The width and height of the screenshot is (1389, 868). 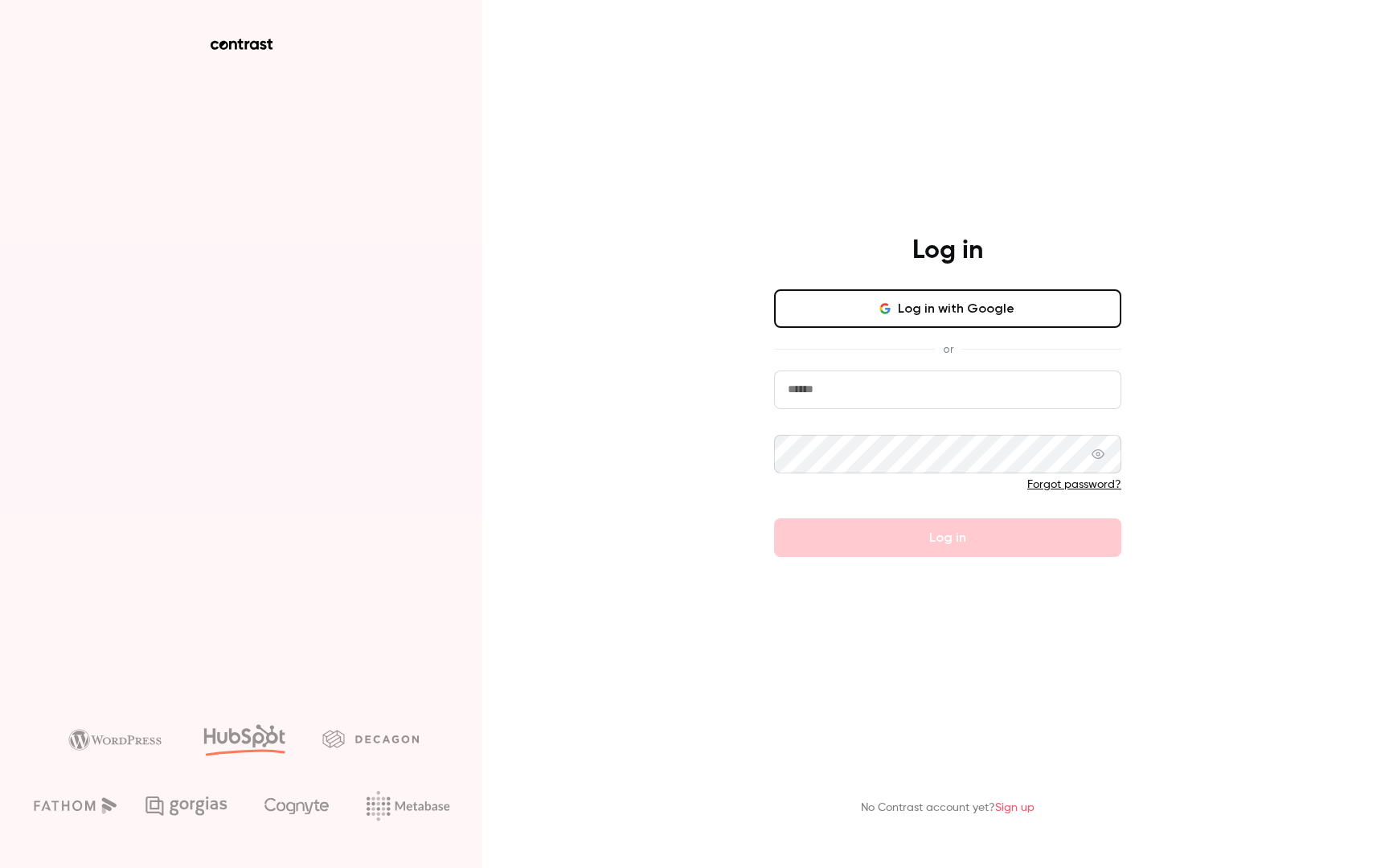 What do you see at coordinates (1014, 807) in the screenshot?
I see `a: Sign up` at bounding box center [1014, 807].